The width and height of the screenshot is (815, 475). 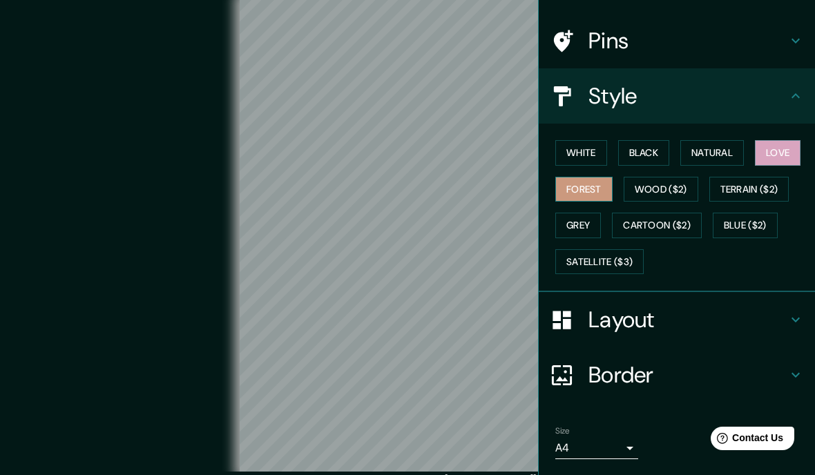 I want to click on h4: Layout, so click(x=688, y=320).